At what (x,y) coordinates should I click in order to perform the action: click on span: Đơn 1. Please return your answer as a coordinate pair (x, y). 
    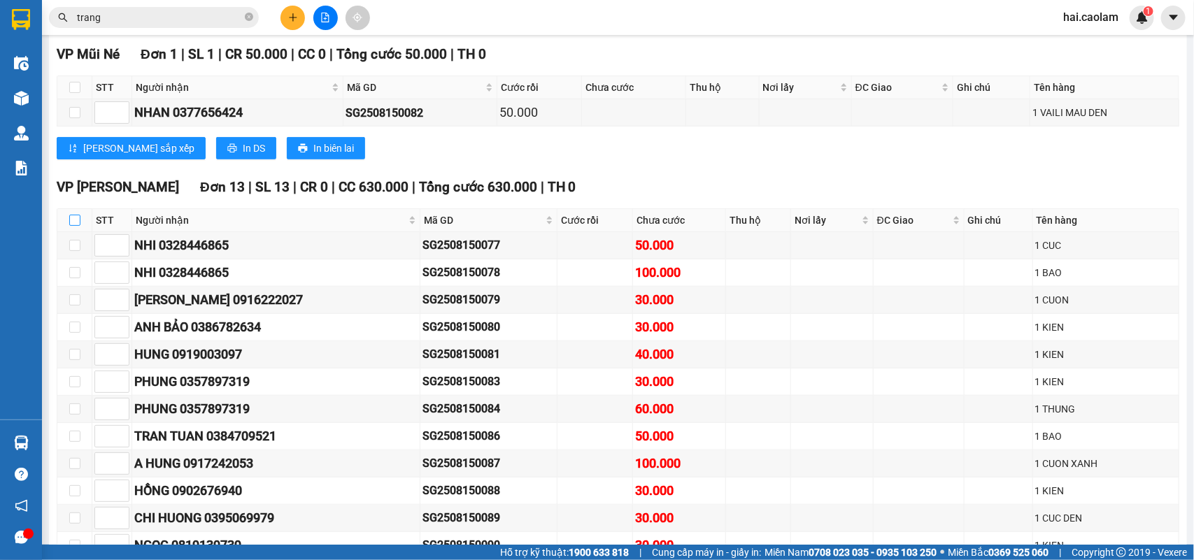
    Looking at the image, I should click on (159, 54).